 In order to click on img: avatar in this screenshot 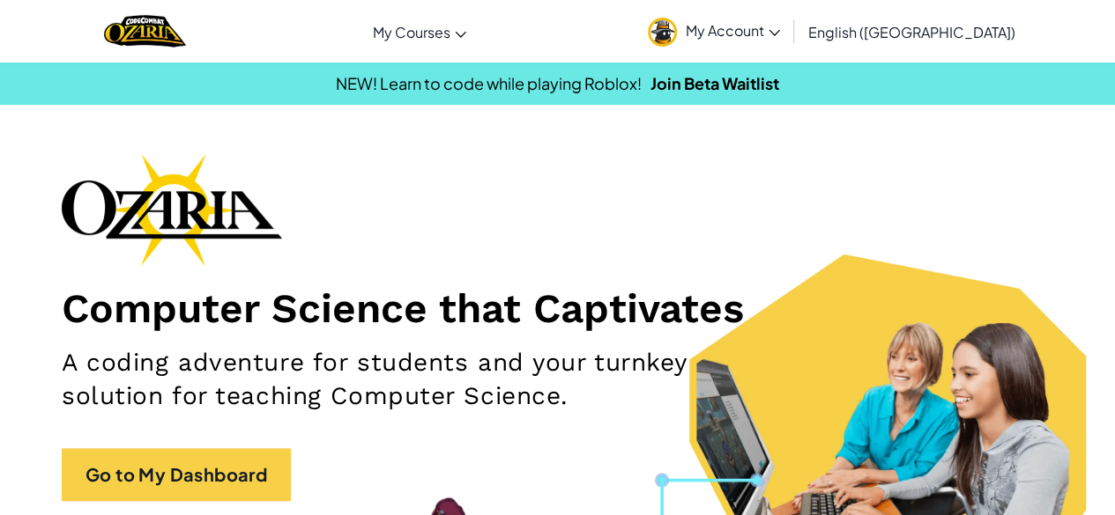, I will do `click(662, 32)`.